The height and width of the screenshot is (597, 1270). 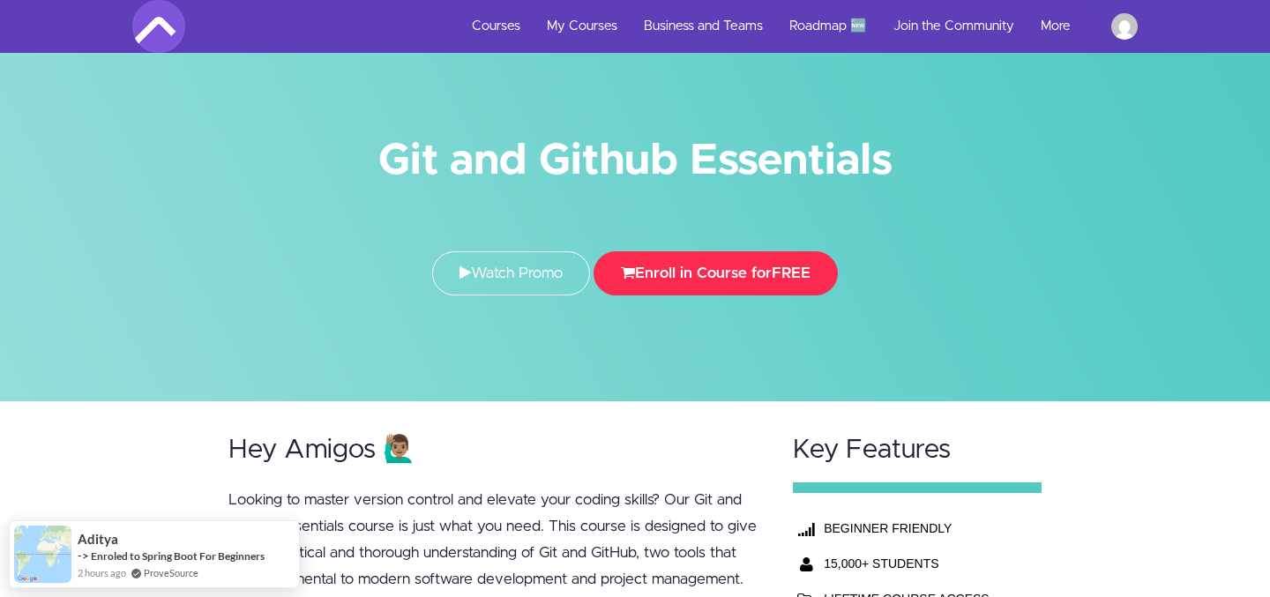 I want to click on th: 15,000+ STUDENTS, so click(x=918, y=563).